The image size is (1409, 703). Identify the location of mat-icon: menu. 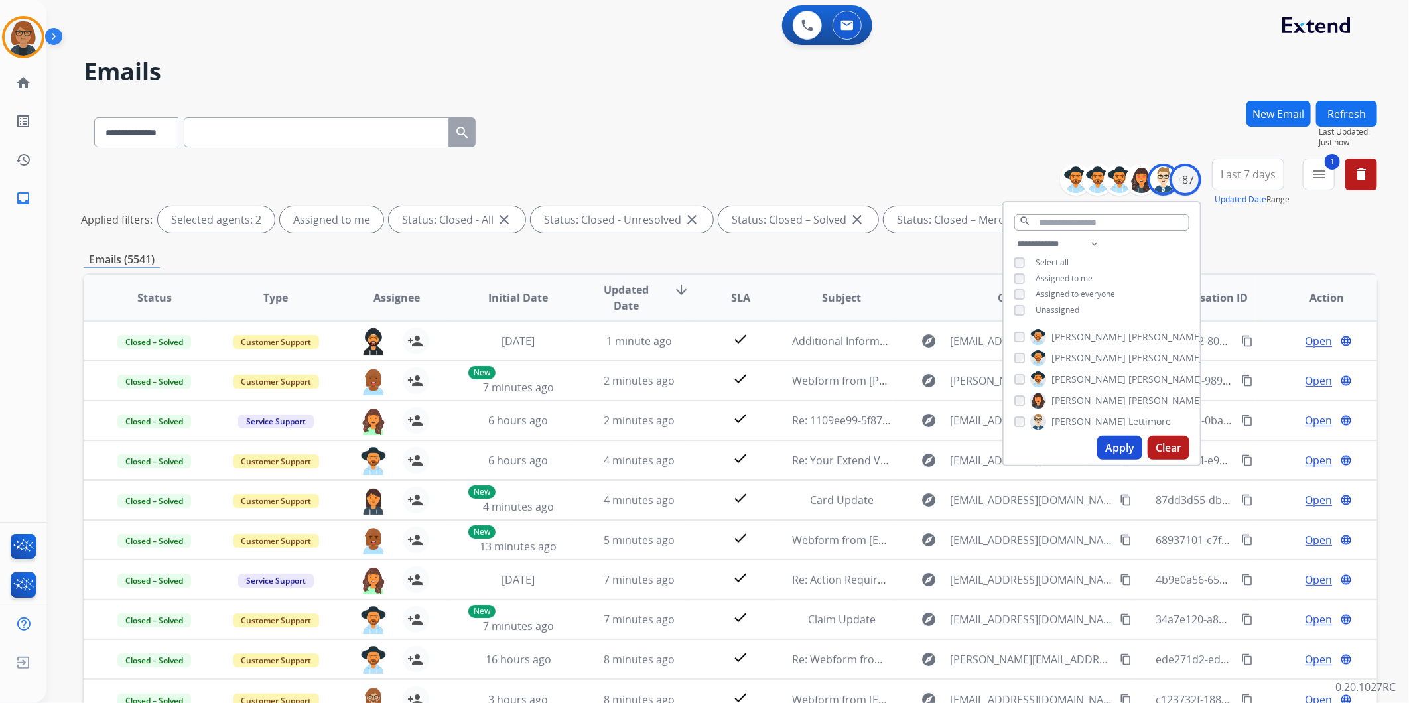
(1318, 174).